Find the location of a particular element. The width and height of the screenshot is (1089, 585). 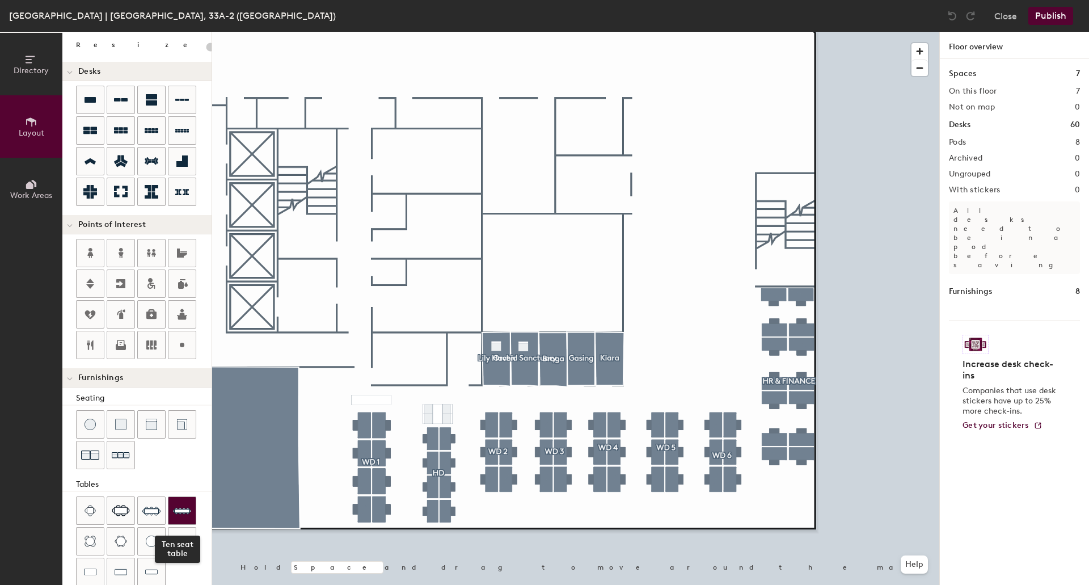

img: Sticker logo is located at coordinates (976, 344).